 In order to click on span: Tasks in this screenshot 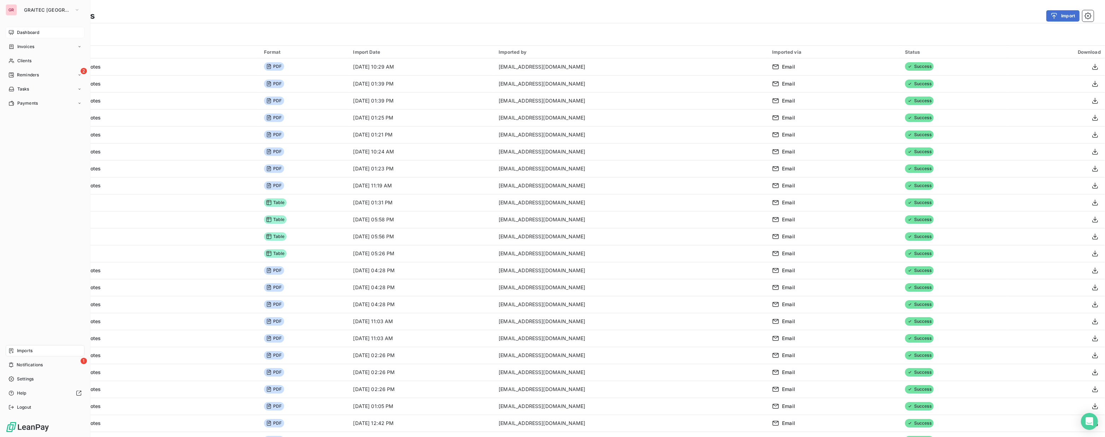, I will do `click(23, 89)`.